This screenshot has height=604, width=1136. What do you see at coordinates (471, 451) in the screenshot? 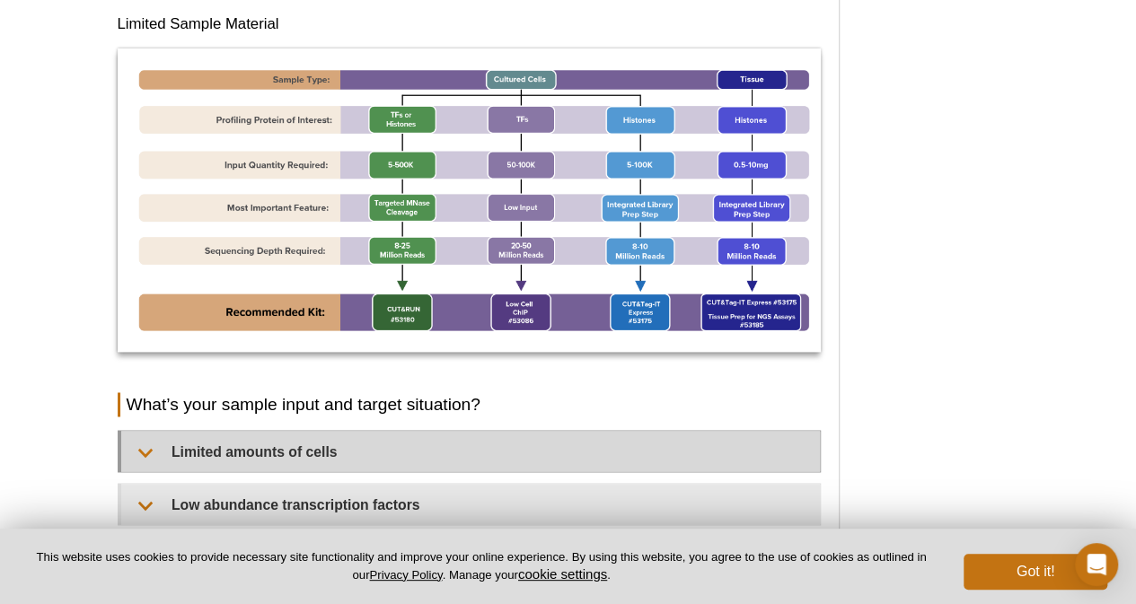
I see `summary: Limited amounts of cells​` at bounding box center [471, 451].